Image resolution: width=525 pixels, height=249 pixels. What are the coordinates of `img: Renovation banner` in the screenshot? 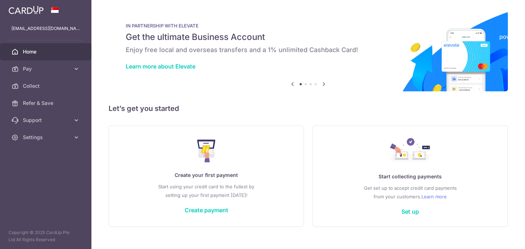 It's located at (308, 51).